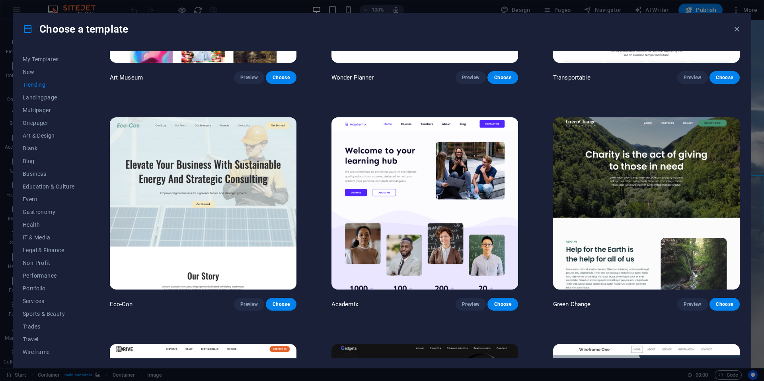 The image size is (764, 381). What do you see at coordinates (572, 304) in the screenshot?
I see `p: Green Change` at bounding box center [572, 304].